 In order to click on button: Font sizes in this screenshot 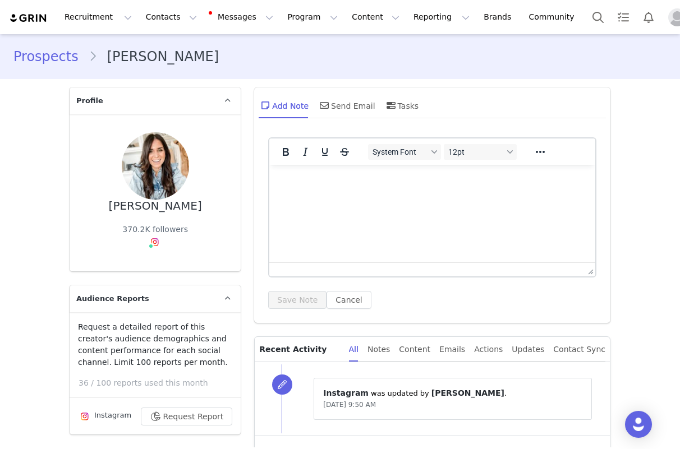, I will do `click(480, 152)`.